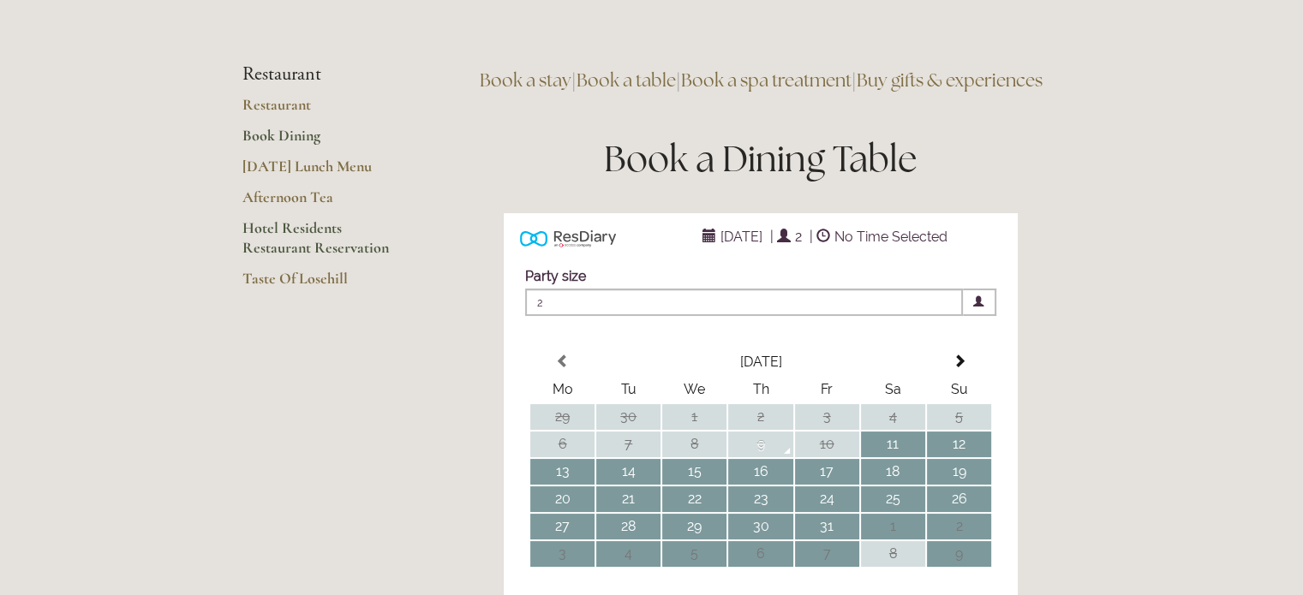  What do you see at coordinates (958, 390) in the screenshot?
I see `th: Su` at bounding box center [958, 390].